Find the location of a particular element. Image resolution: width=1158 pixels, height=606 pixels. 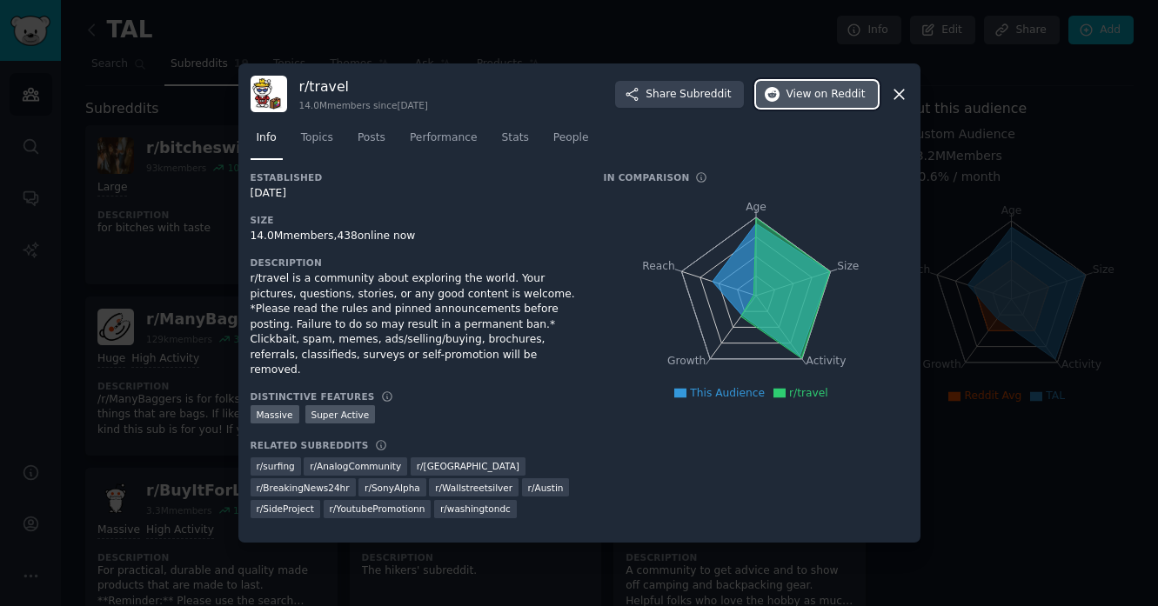

h3: r/ travel is located at coordinates (364, 86).